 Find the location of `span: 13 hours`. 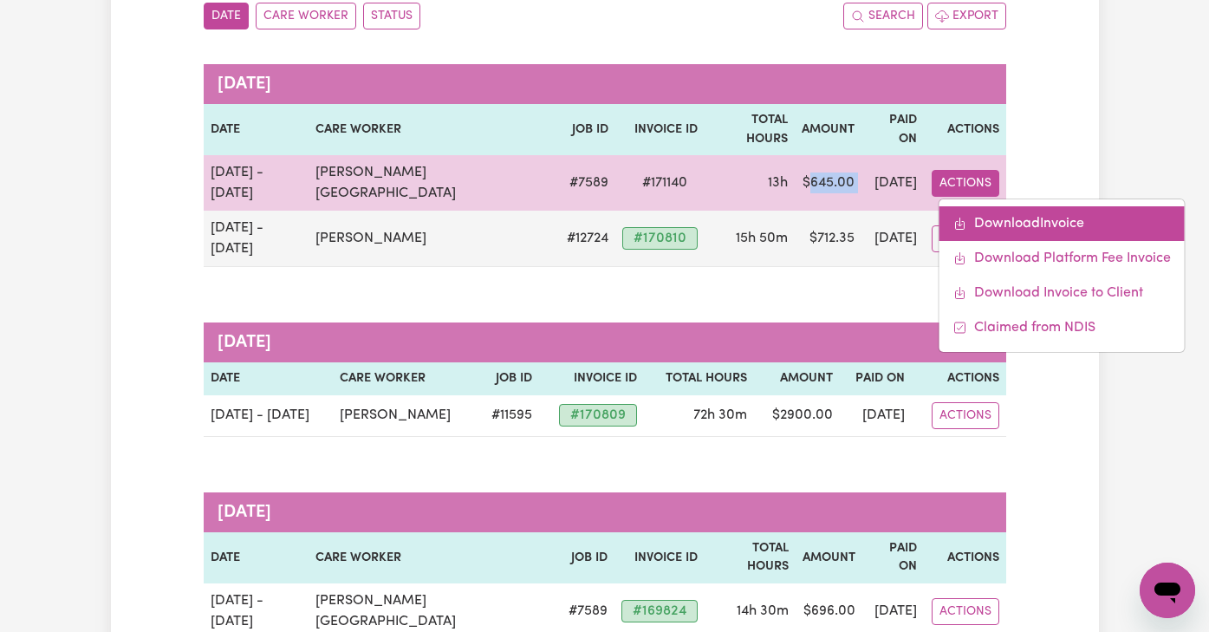

span: 13 hours is located at coordinates (777, 183).